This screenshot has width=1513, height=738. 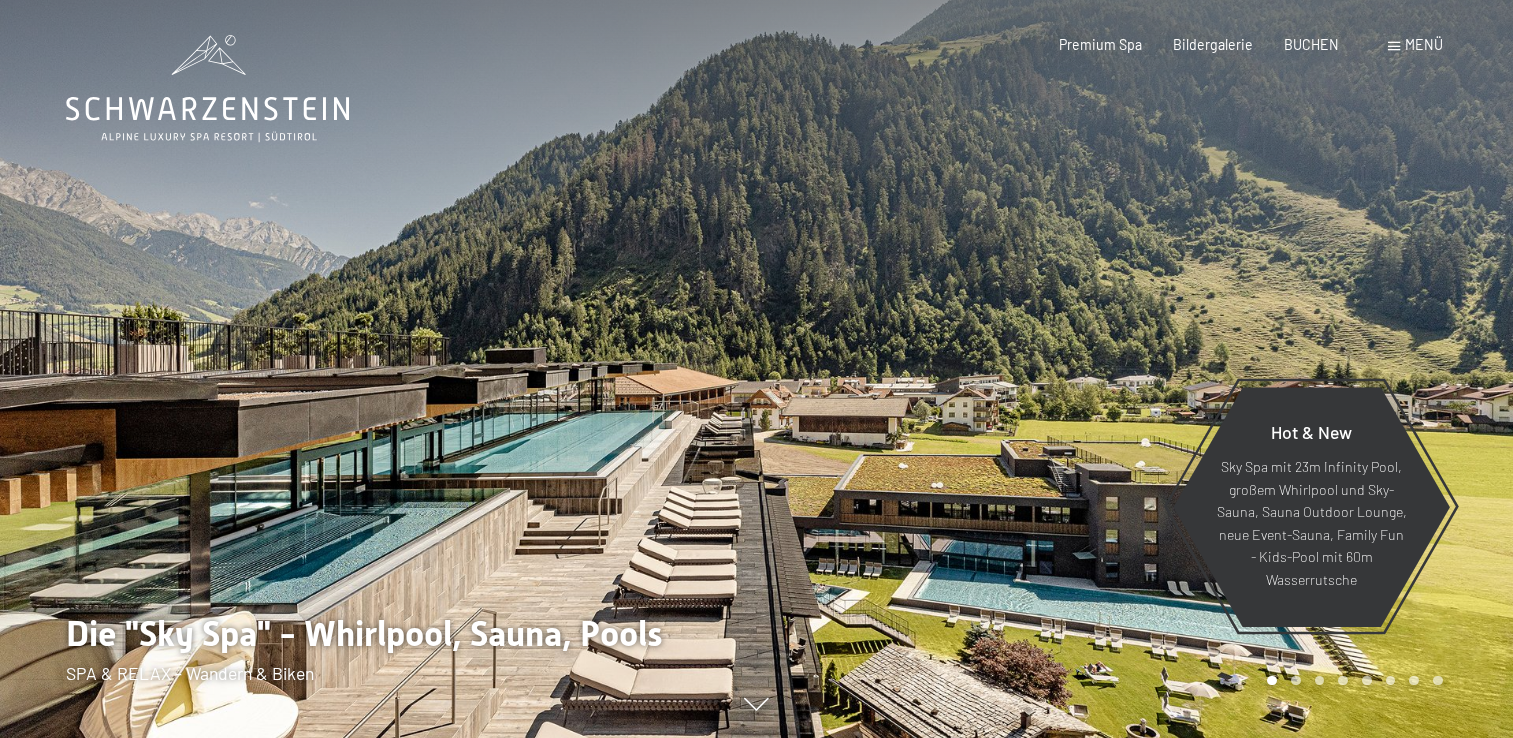 I want to click on div: Carousel Page 5, so click(x=1367, y=681).